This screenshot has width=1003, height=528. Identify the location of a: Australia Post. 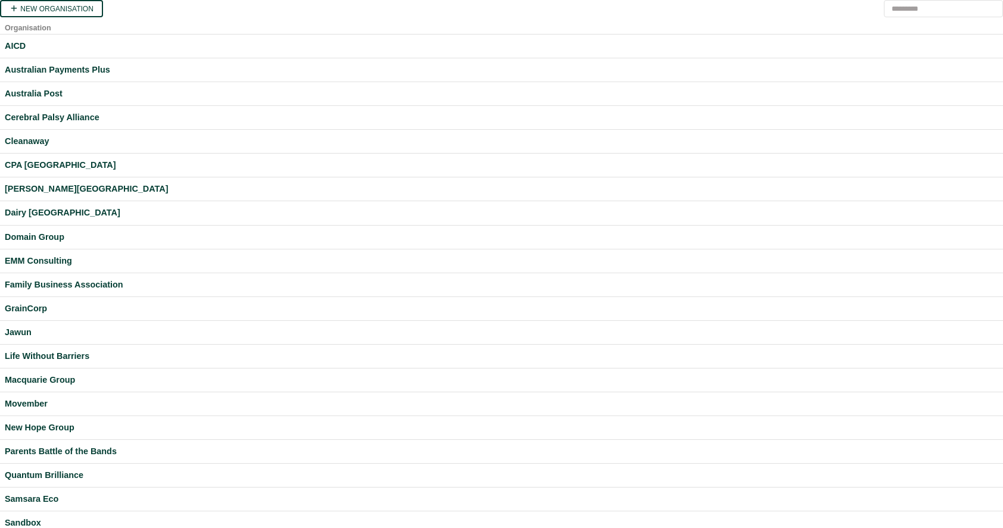
(502, 94).